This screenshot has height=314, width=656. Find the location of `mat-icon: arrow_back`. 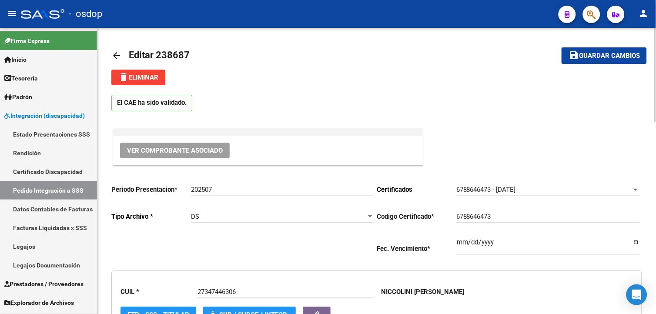

mat-icon: arrow_back is located at coordinates (117, 56).